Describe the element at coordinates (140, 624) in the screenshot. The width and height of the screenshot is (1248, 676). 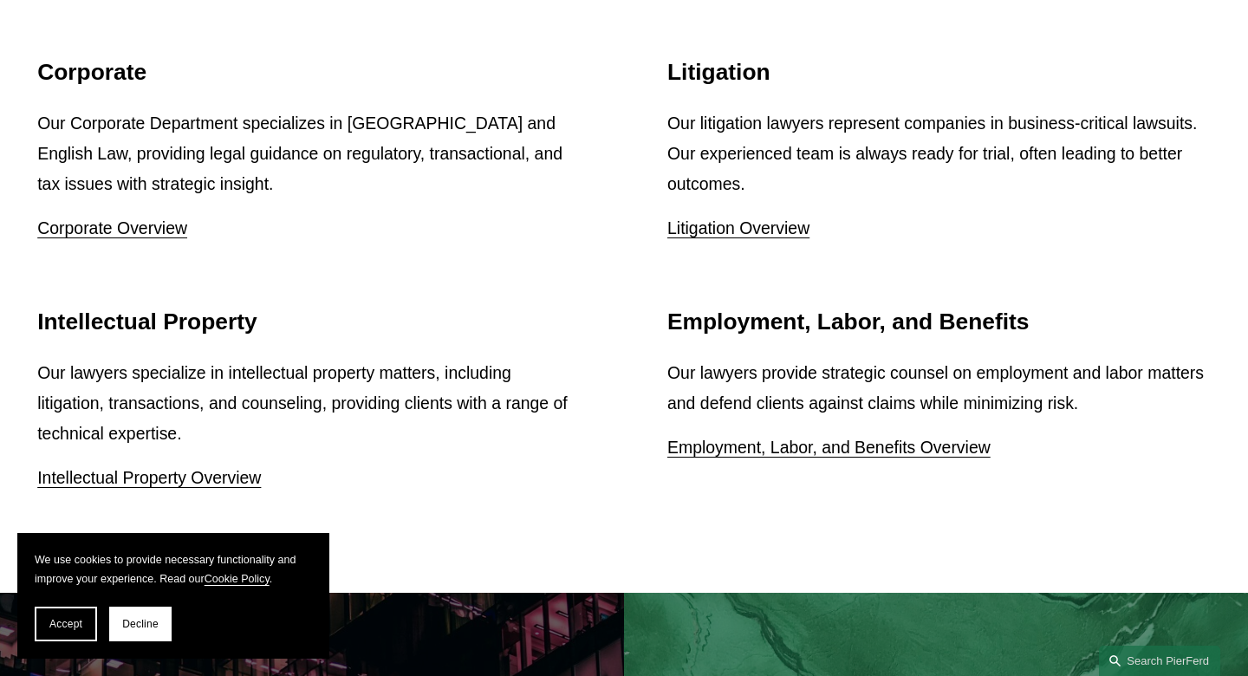
I see `span: Decline` at that location.